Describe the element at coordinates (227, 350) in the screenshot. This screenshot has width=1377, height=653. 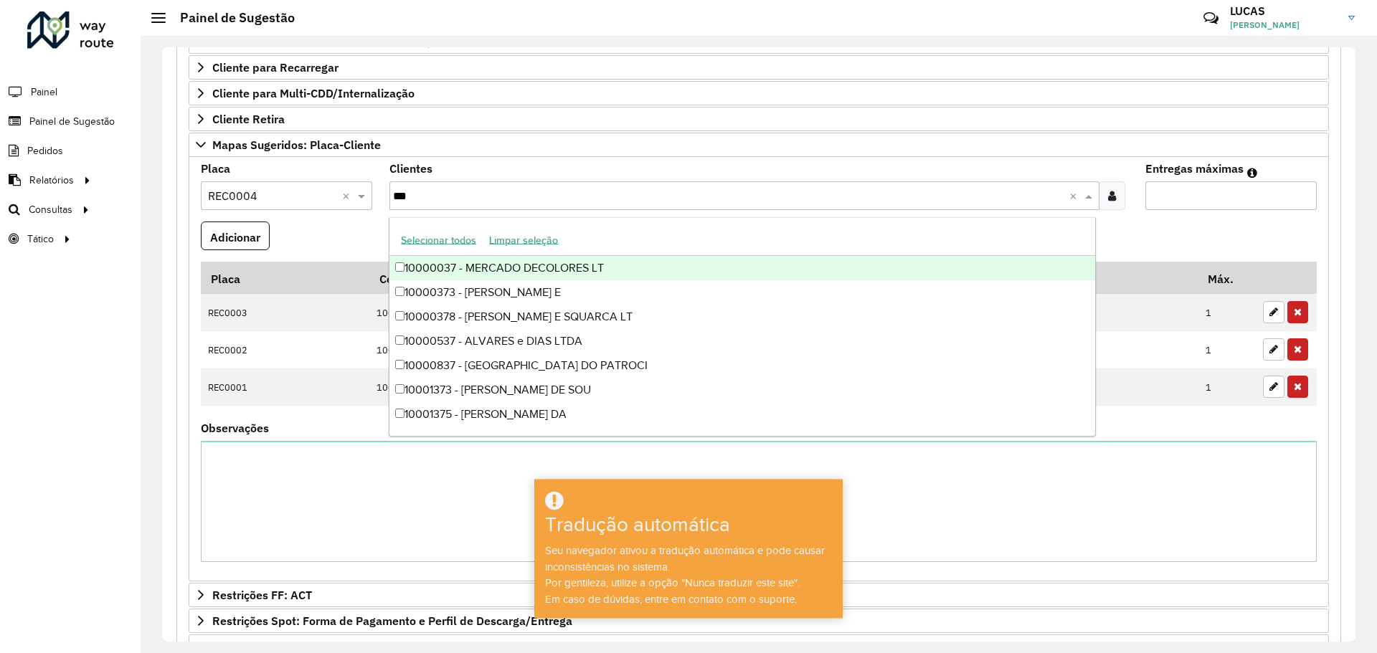
I see `font: REC0002` at that location.